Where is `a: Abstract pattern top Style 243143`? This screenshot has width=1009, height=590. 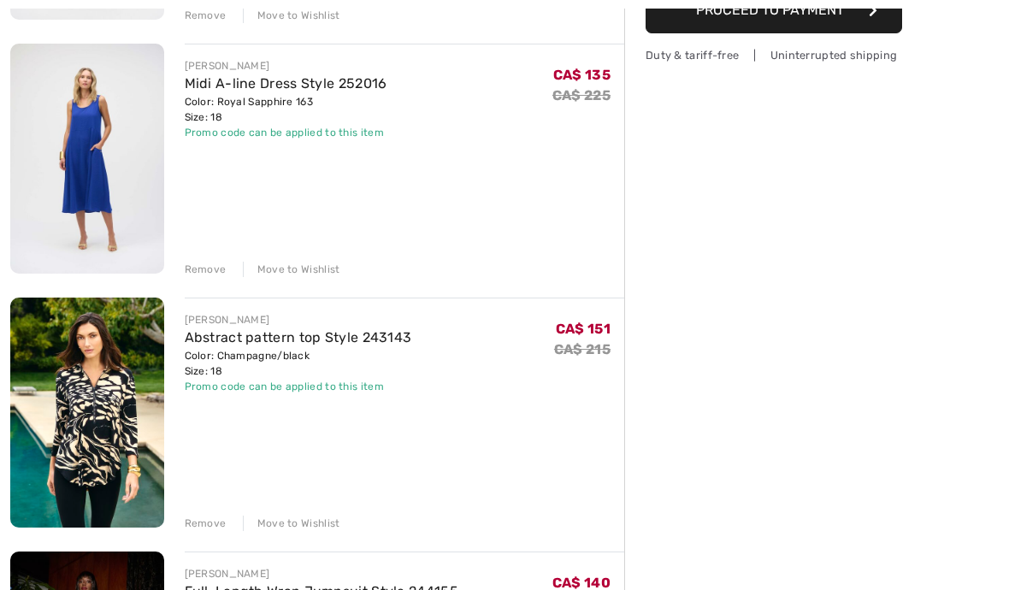 a: Abstract pattern top Style 243143 is located at coordinates (298, 337).